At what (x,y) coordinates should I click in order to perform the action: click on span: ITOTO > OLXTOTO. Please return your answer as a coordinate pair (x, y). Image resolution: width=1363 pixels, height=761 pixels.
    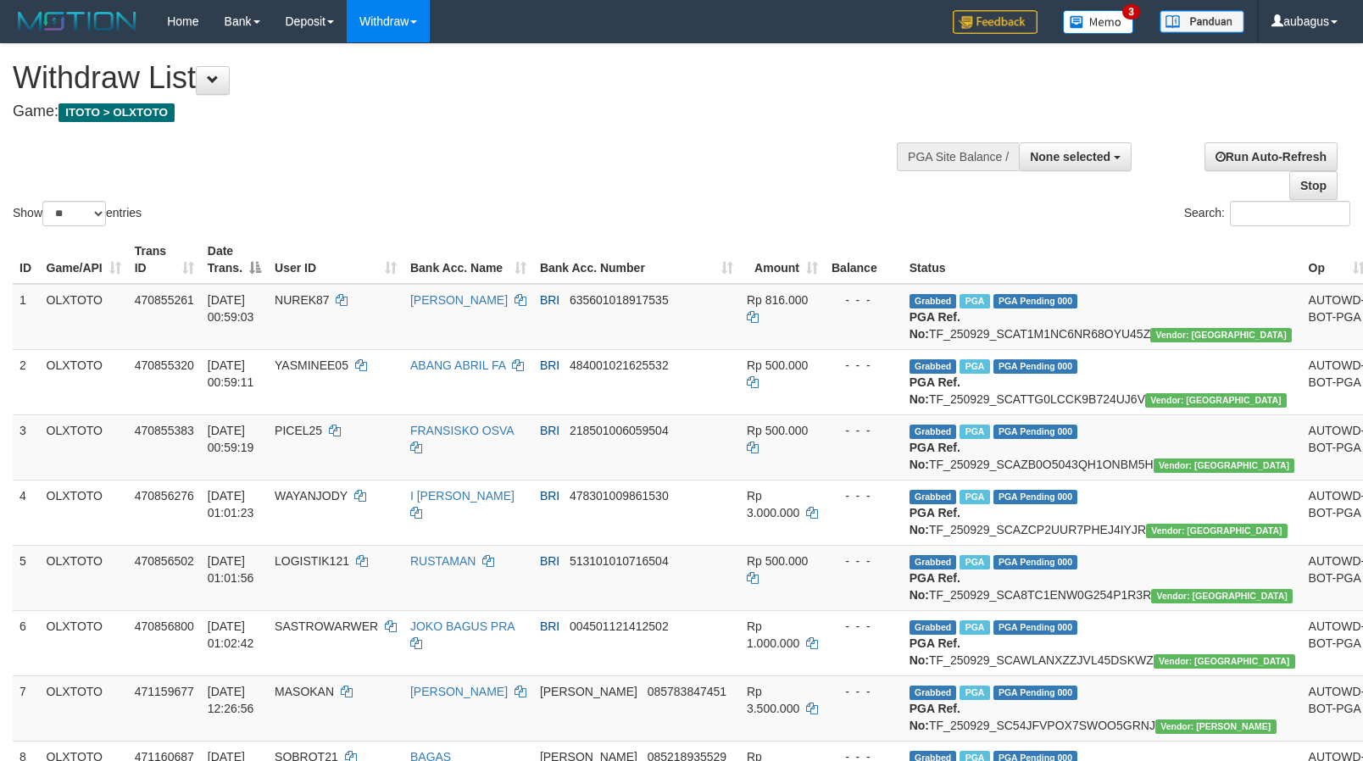
    Looking at the image, I should click on (116, 113).